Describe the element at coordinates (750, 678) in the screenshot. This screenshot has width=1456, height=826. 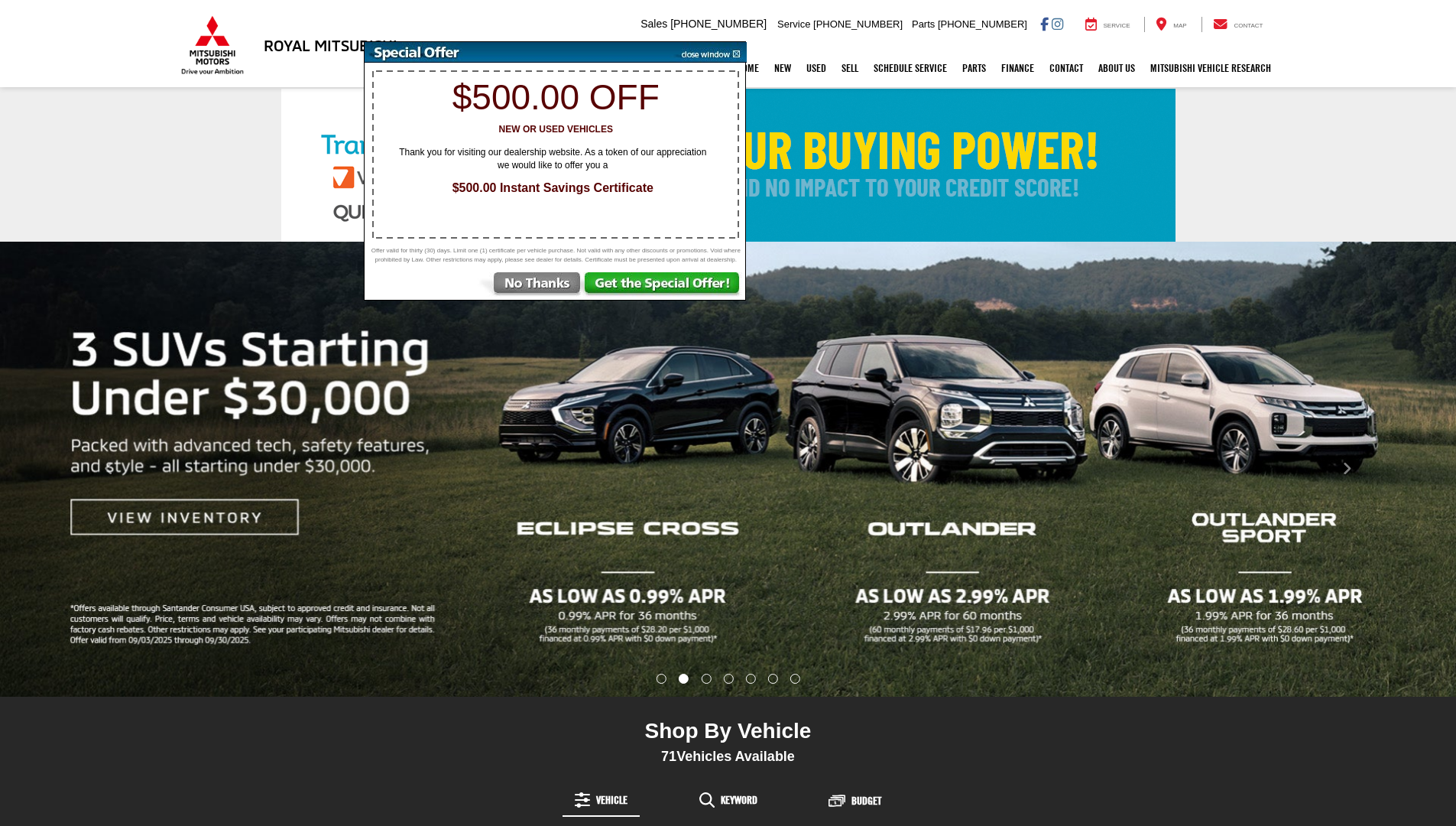
I see `li: Go to slide number 5.` at that location.